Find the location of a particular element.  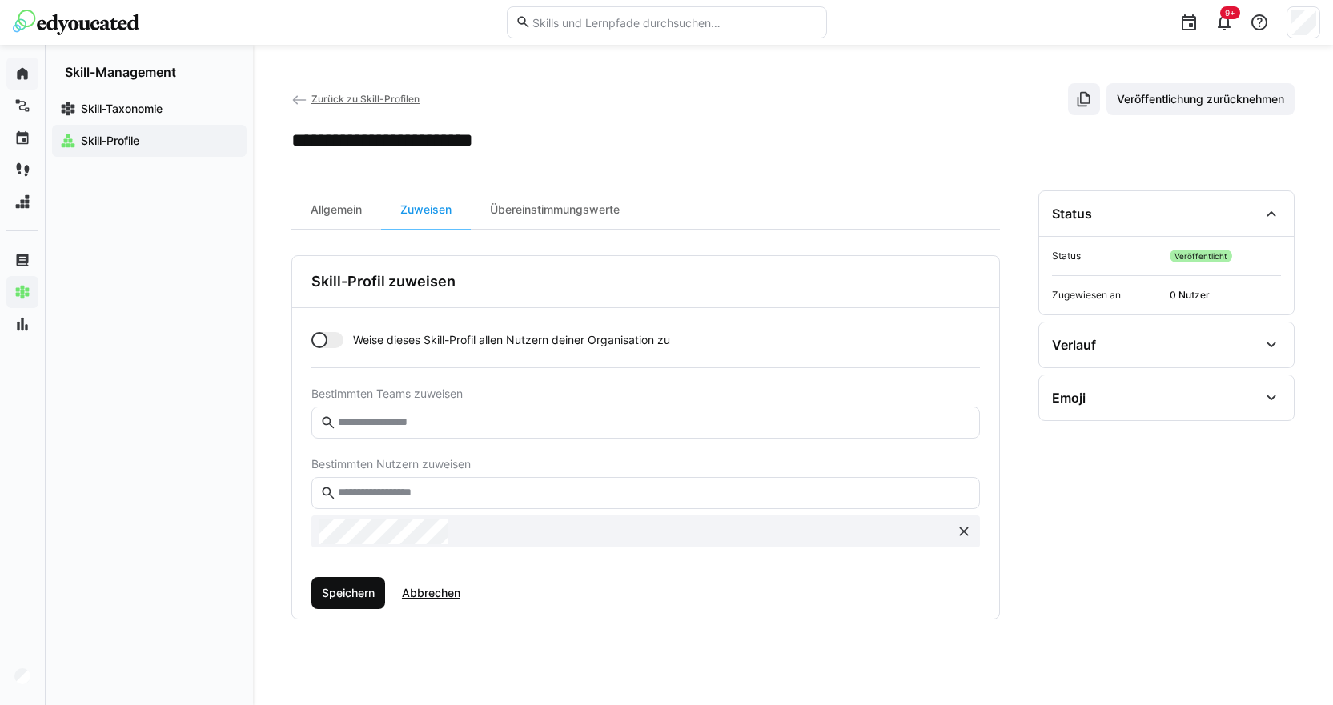

div: Status is located at coordinates (1072, 214).